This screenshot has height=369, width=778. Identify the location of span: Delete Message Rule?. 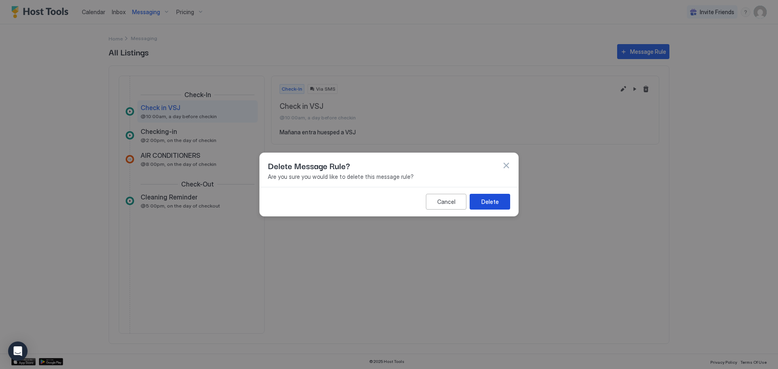
(309, 166).